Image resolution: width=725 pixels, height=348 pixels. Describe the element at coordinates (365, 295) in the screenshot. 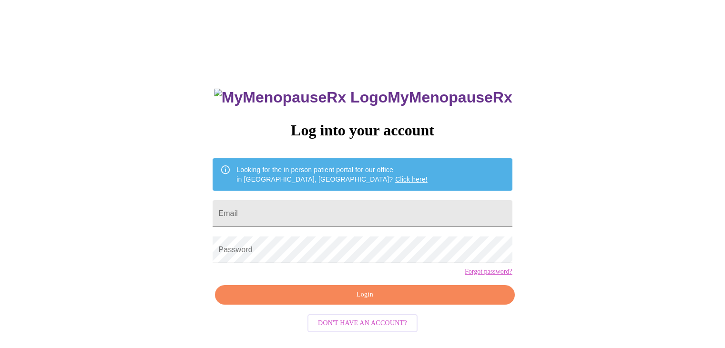

I see `span: Login` at that location.